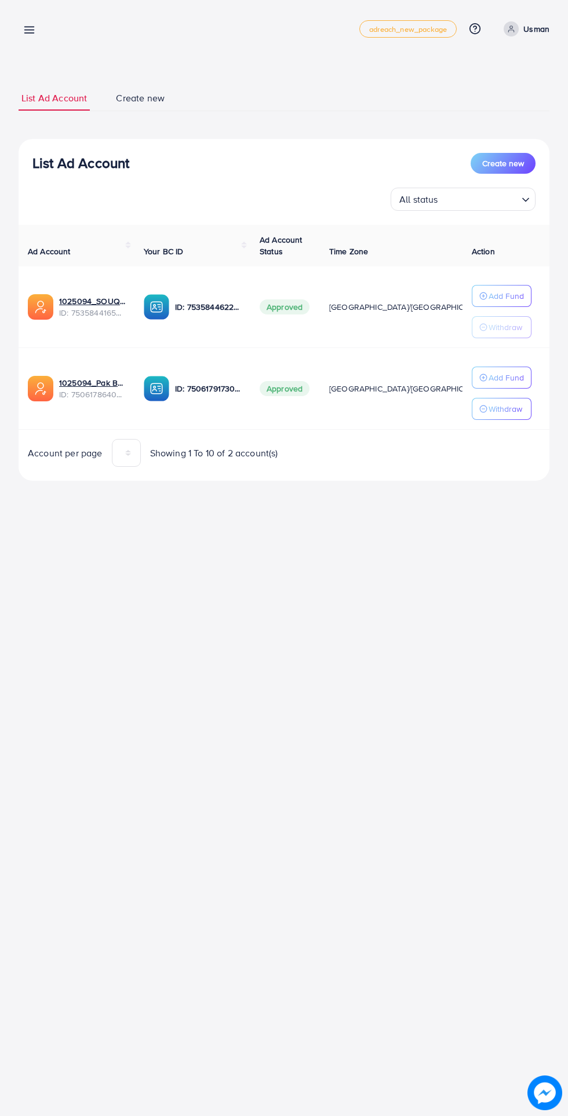 Image resolution: width=568 pixels, height=1116 pixels. I want to click on span: adreach_new_package, so click(408, 29).